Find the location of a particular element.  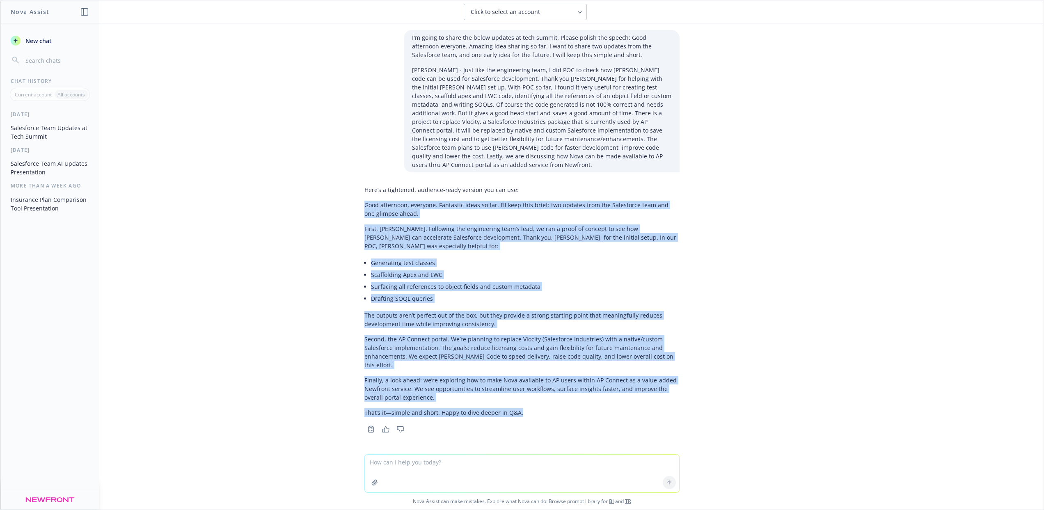

p: The outputs aren’t perfect out of the box, but they provide a strong starting point that meaningf... is located at coordinates (522, 320).